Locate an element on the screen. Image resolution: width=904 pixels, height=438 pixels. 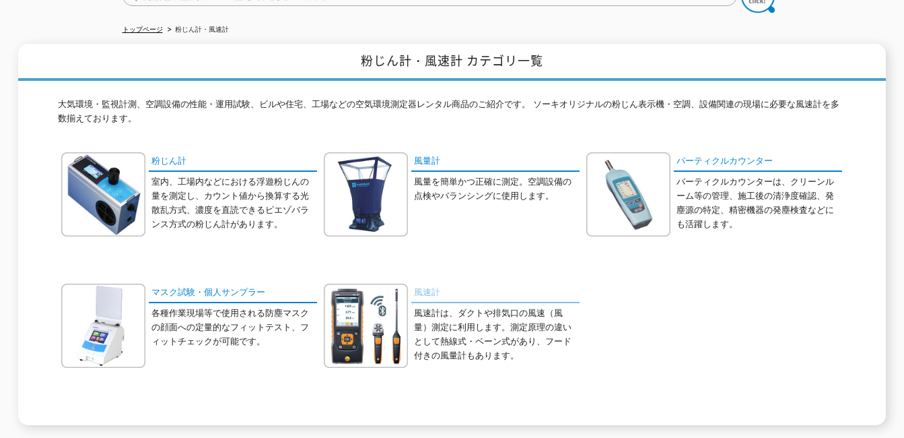
img: 粉じん計 is located at coordinates (103, 194).